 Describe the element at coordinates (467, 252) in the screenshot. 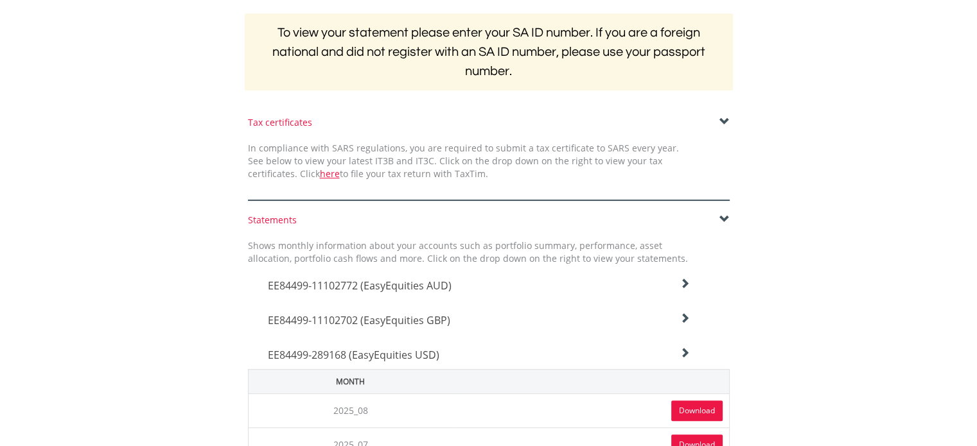

I see `div: Shows monthly information about your accounts such as portfolio summary, performance, asset alloc...` at that location.